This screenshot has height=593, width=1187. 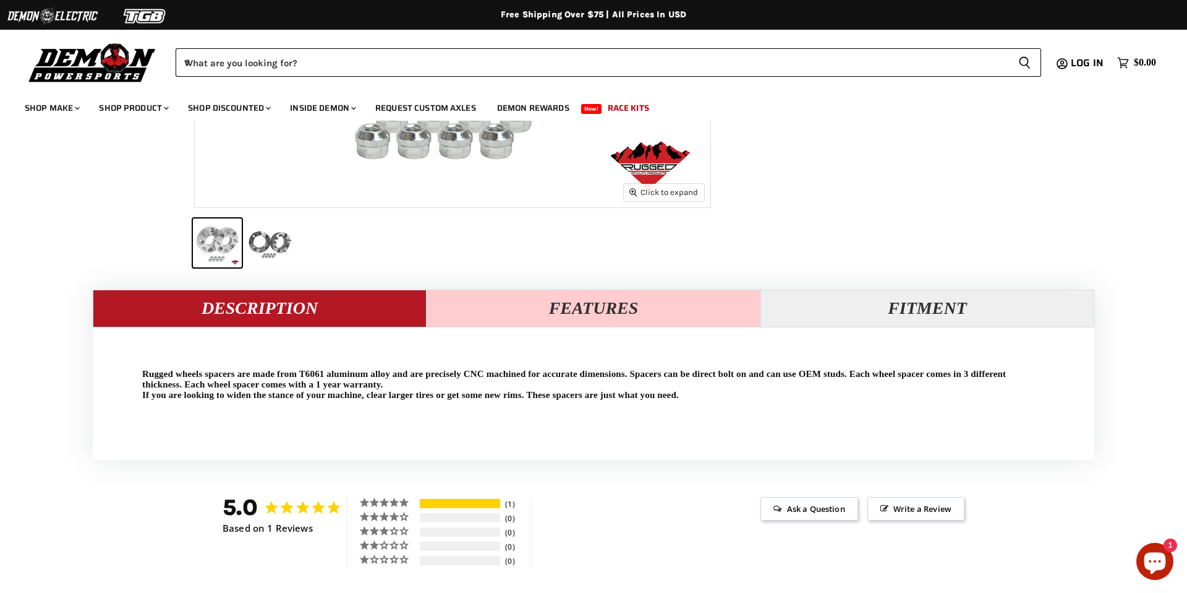 What do you see at coordinates (1025, 62) in the screenshot?
I see `button: Search` at bounding box center [1025, 62].